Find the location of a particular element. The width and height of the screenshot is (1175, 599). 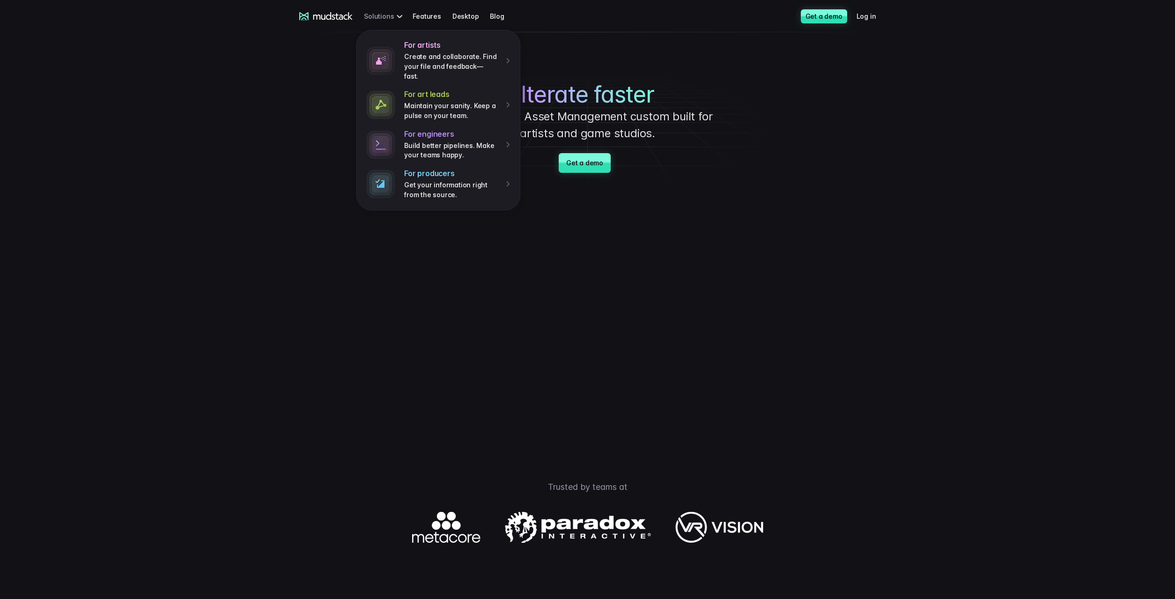

a: Desktop is located at coordinates (471, 16).